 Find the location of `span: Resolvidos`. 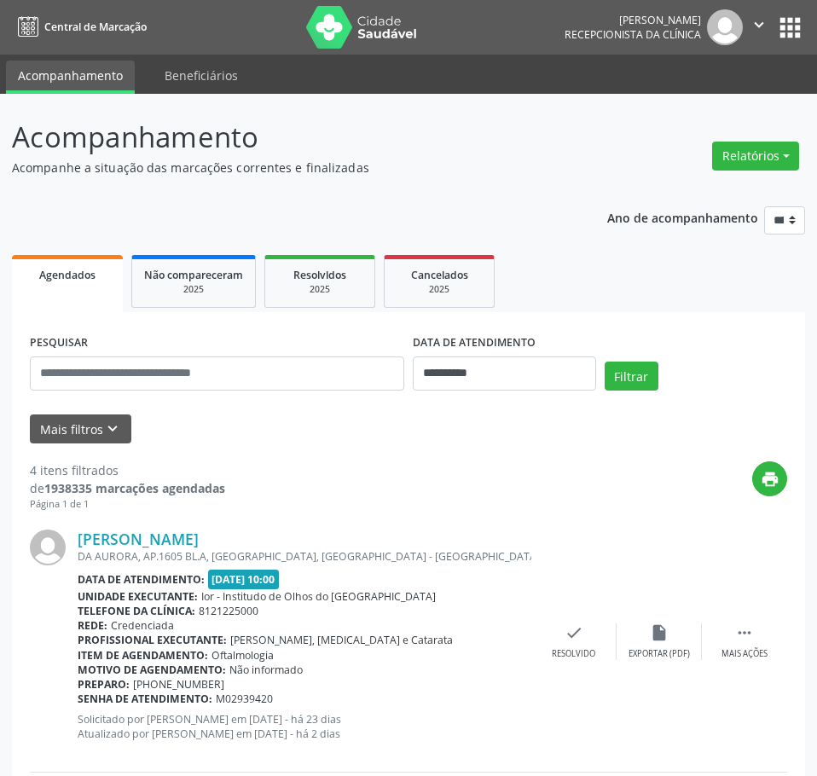

span: Resolvidos is located at coordinates (320, 275).